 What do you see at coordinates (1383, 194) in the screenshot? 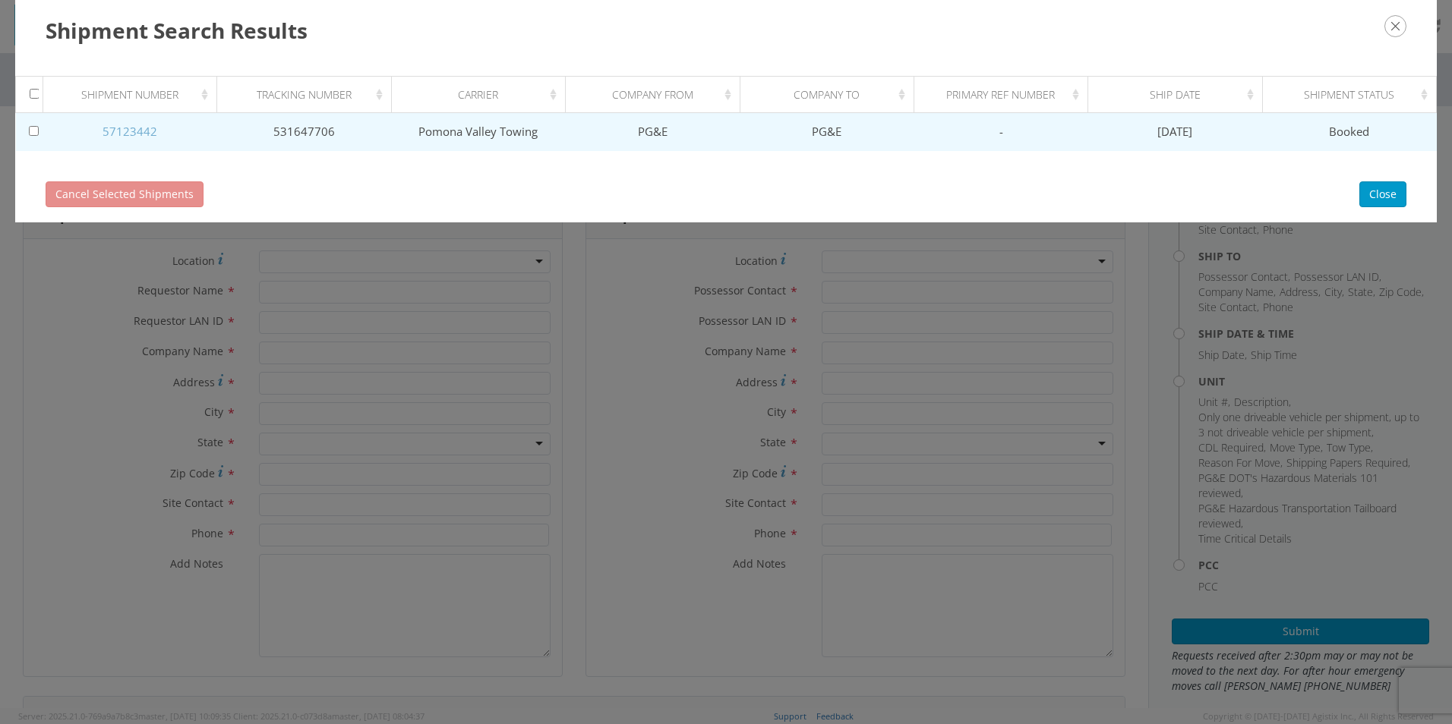
I see `button: Close` at bounding box center [1383, 194].